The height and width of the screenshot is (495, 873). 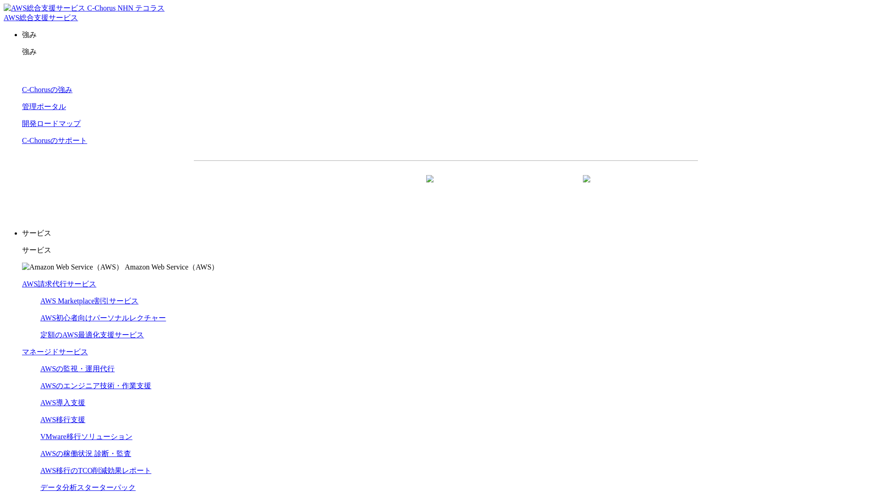 What do you see at coordinates (63, 420) in the screenshot?
I see `a: AWS移行支援` at bounding box center [63, 420].